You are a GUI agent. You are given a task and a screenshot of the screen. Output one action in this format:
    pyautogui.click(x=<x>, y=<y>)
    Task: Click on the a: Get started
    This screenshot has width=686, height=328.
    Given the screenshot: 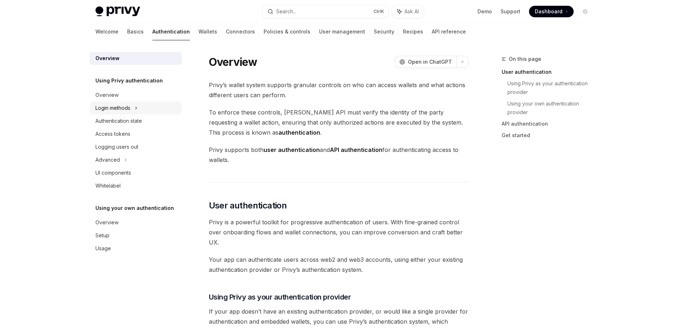 What is the action you would take?
    pyautogui.click(x=549, y=135)
    